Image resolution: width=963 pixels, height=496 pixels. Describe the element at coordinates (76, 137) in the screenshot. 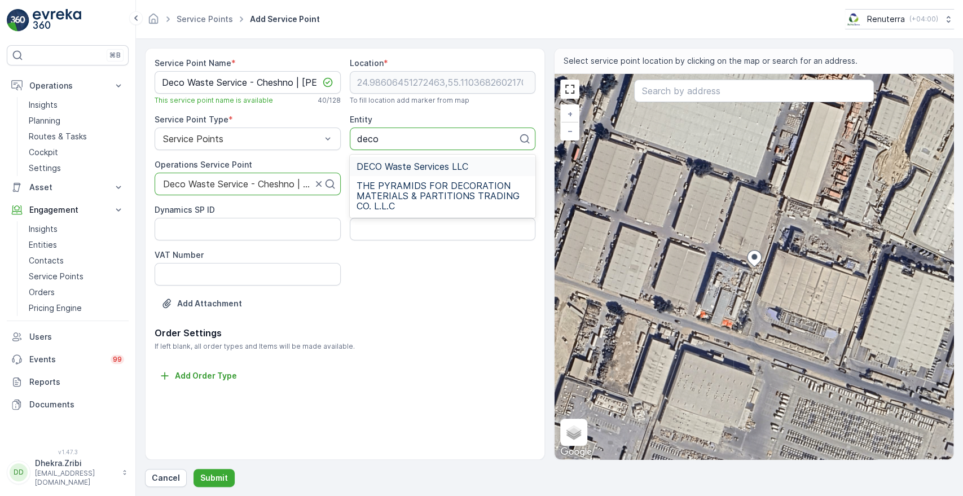

I see `a: Routes & Tasks` at that location.